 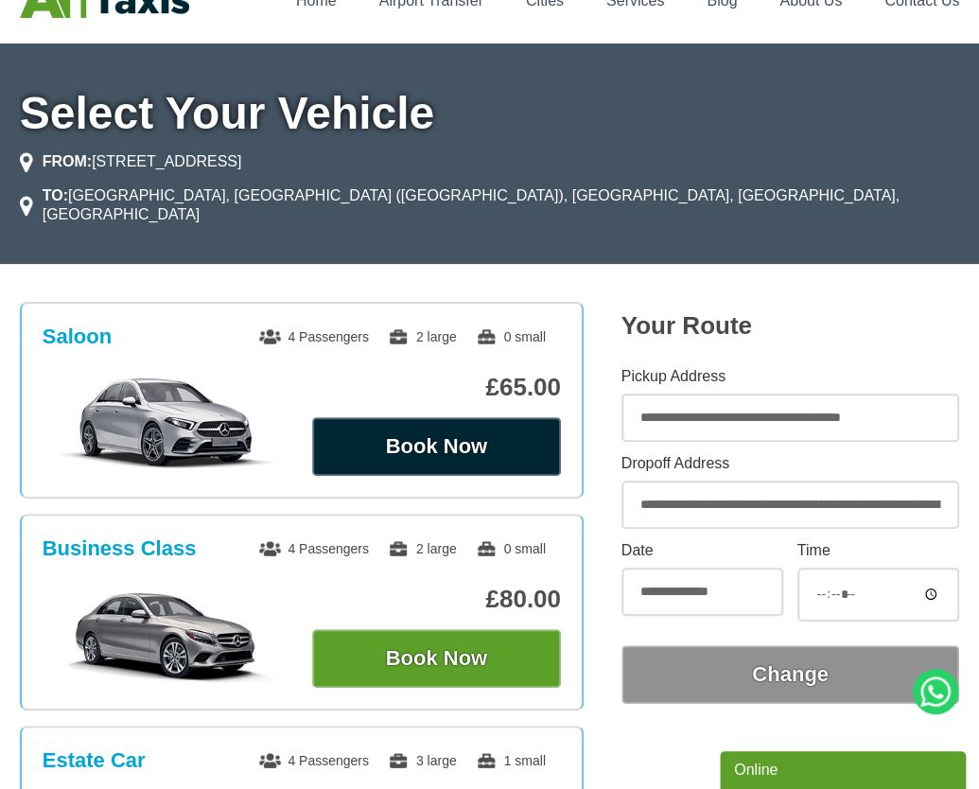 I want to click on label: Dropoff Address, so click(x=791, y=463).